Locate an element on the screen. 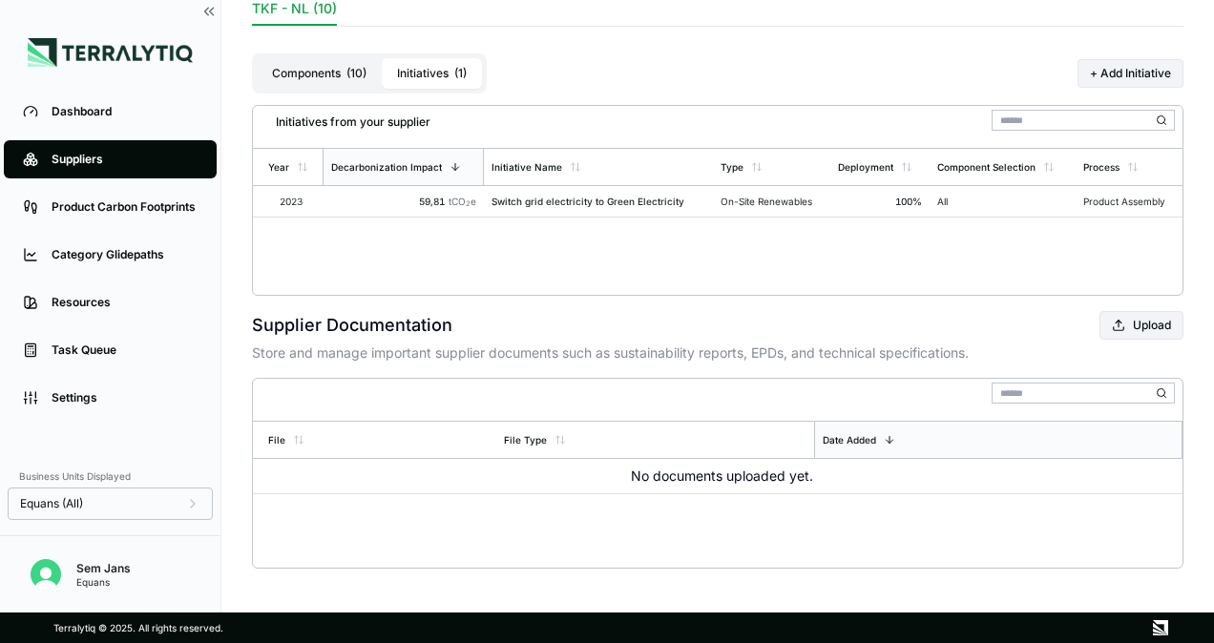 The height and width of the screenshot is (643, 1214). div: Task Queue is located at coordinates (124, 350).